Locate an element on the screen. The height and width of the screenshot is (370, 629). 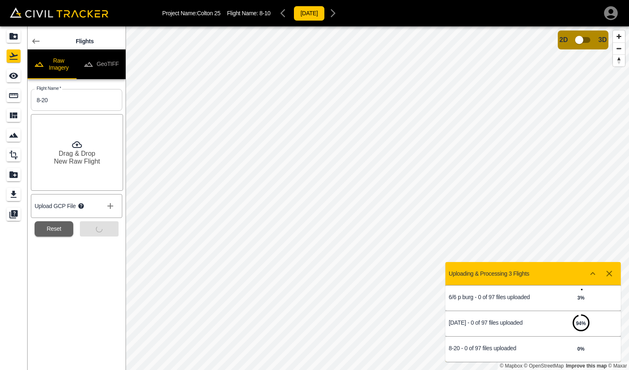
button: Zoom in is located at coordinates (619, 36).